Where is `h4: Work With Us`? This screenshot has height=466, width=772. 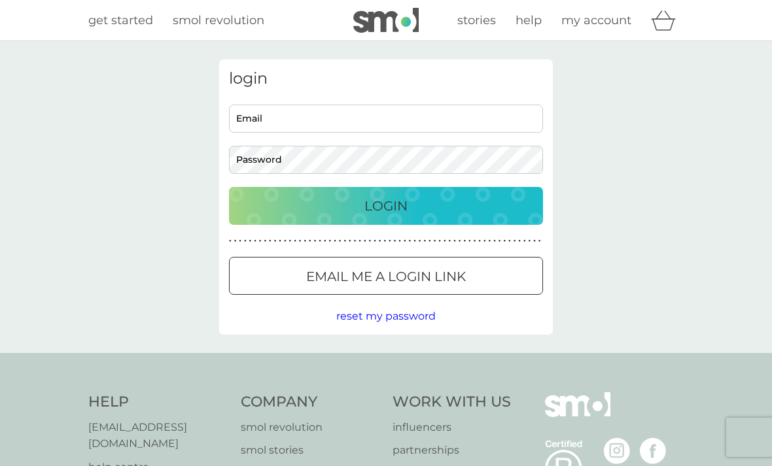
h4: Work With Us is located at coordinates (451, 402).